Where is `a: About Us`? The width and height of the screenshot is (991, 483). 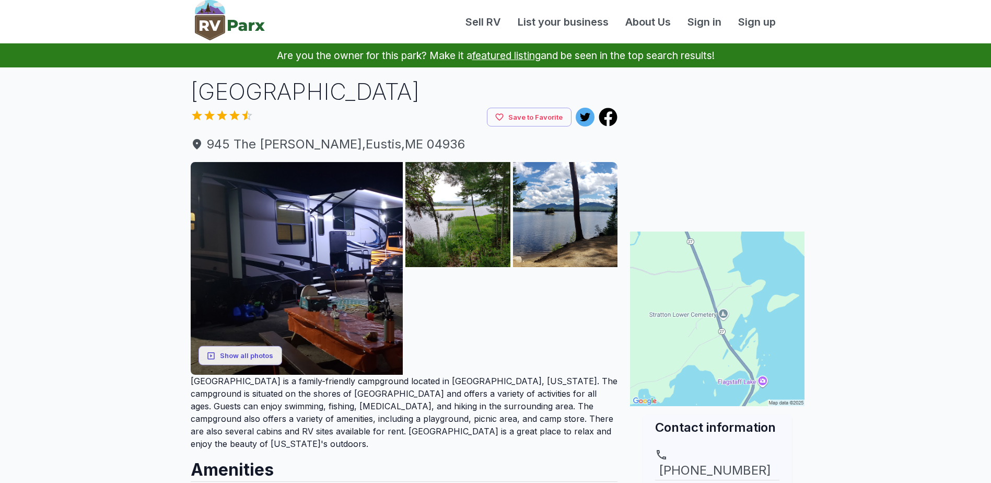
a: About Us is located at coordinates (648, 22).